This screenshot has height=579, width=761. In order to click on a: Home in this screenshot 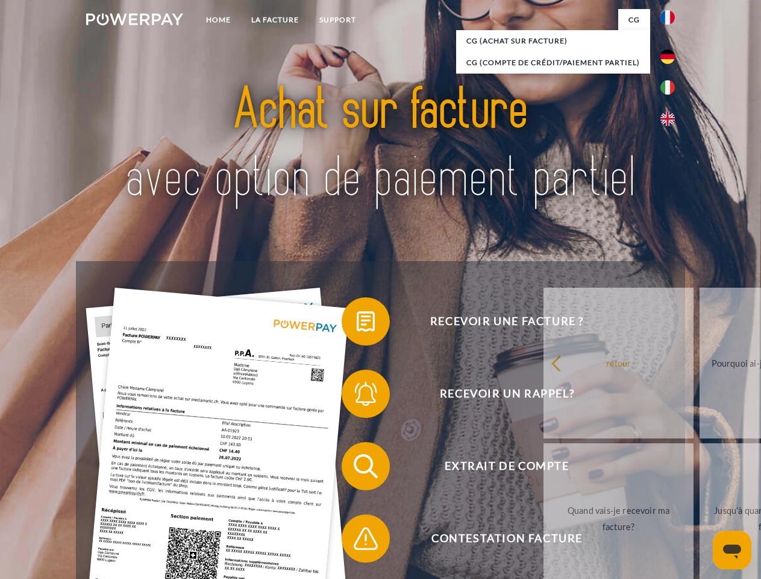, I will do `click(218, 20)`.